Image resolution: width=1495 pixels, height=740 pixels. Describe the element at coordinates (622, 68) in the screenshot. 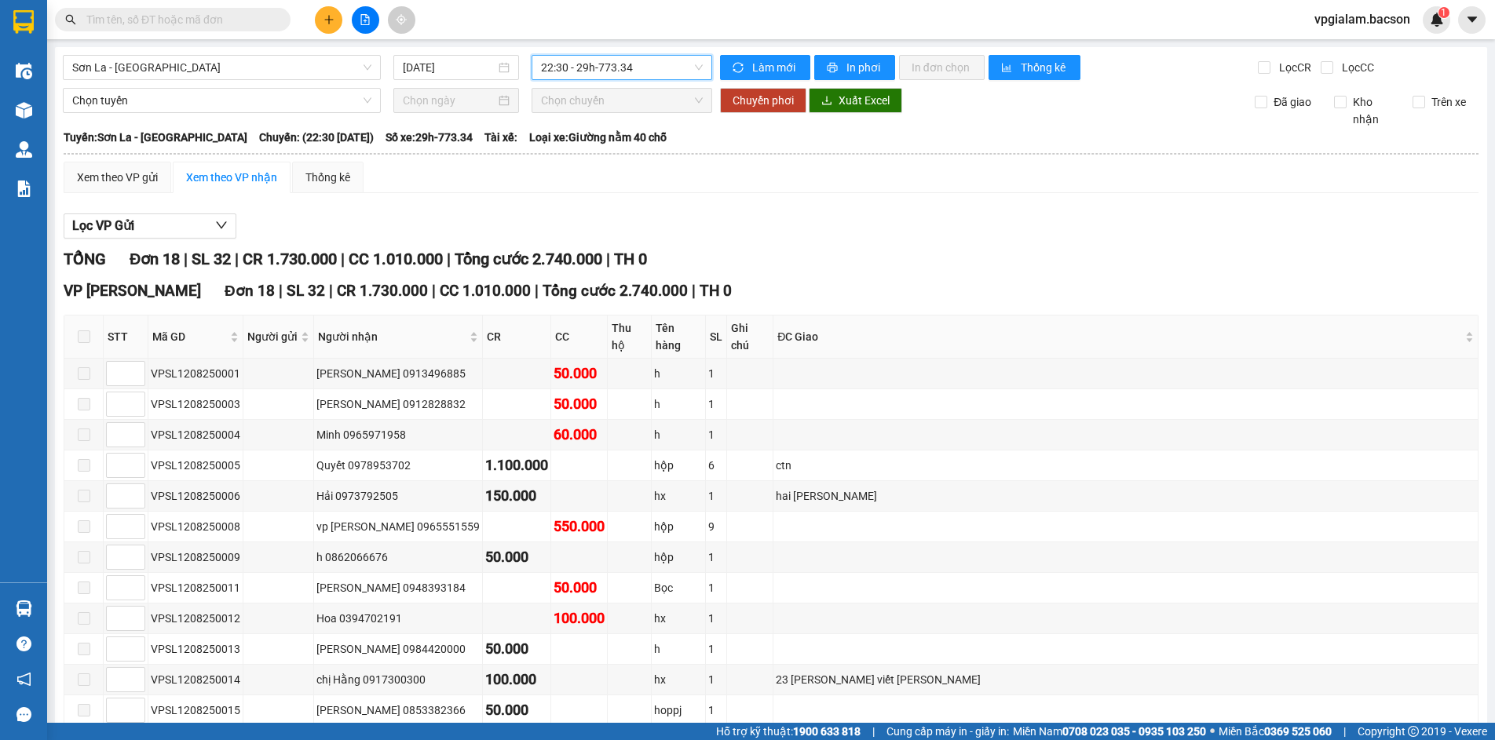

I see `span: 22:30 - 29h-773.34` at that location.